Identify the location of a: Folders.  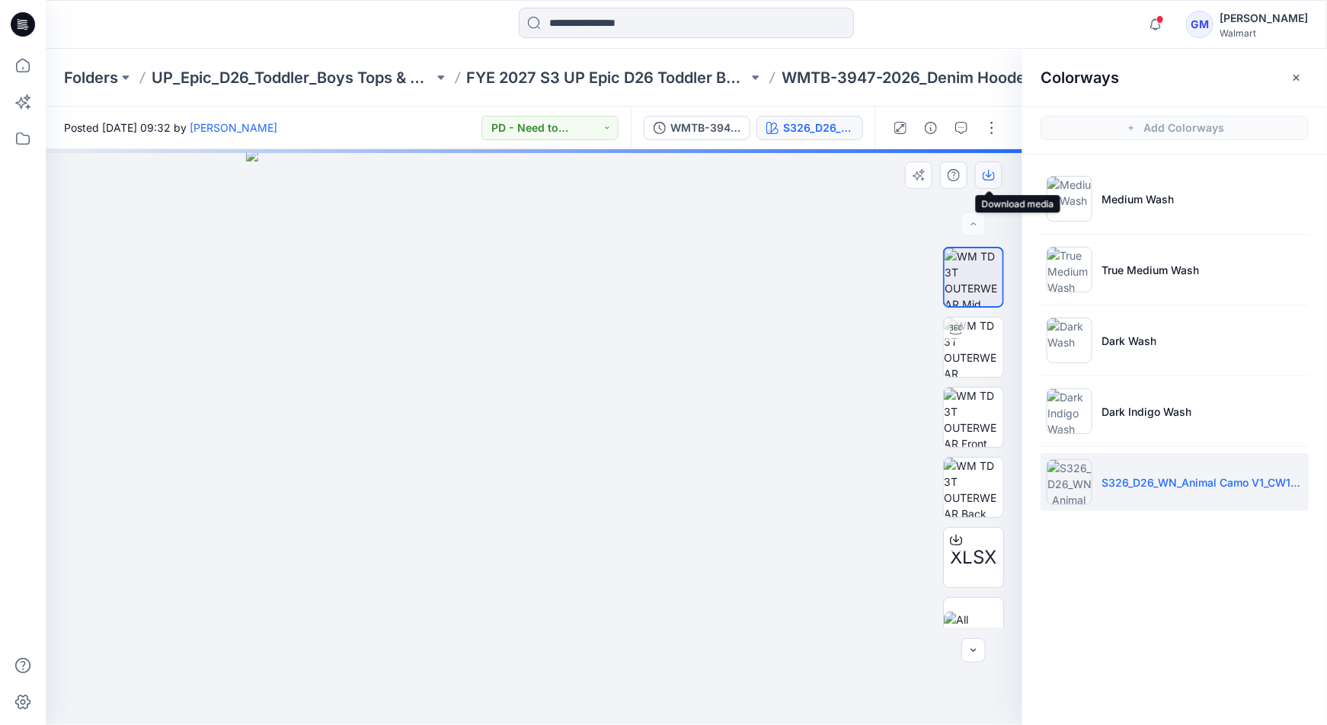
(91, 78).